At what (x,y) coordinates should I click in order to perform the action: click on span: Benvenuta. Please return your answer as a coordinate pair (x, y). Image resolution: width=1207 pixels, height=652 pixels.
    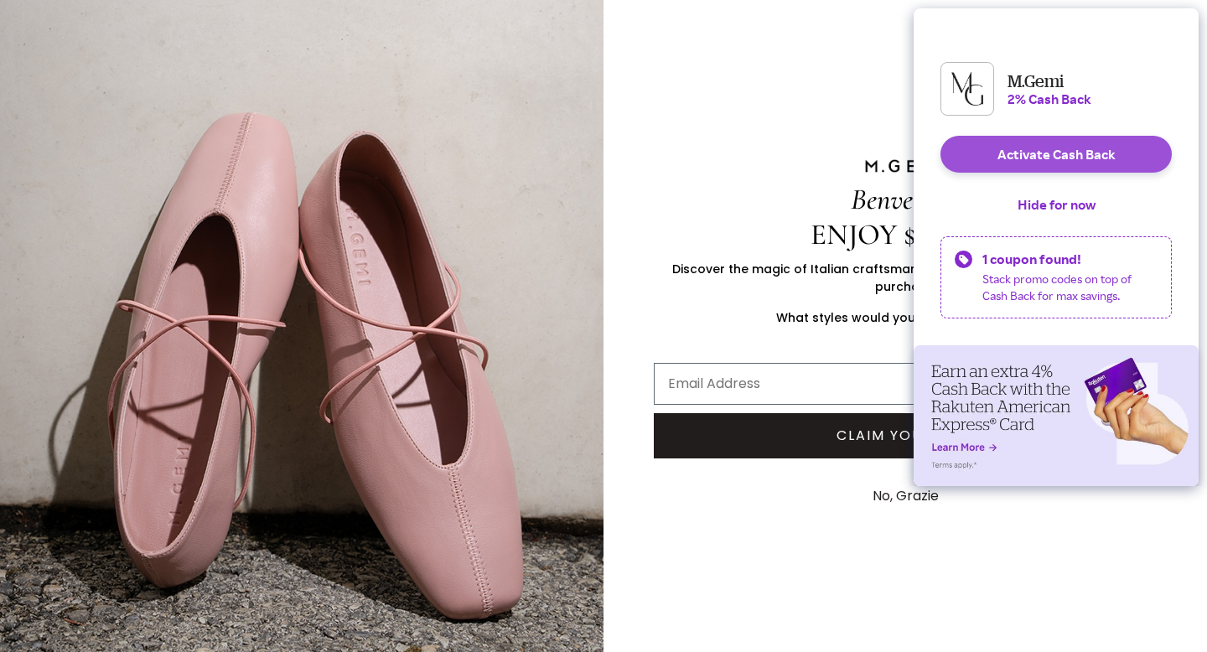
    Looking at the image, I should click on (906, 200).